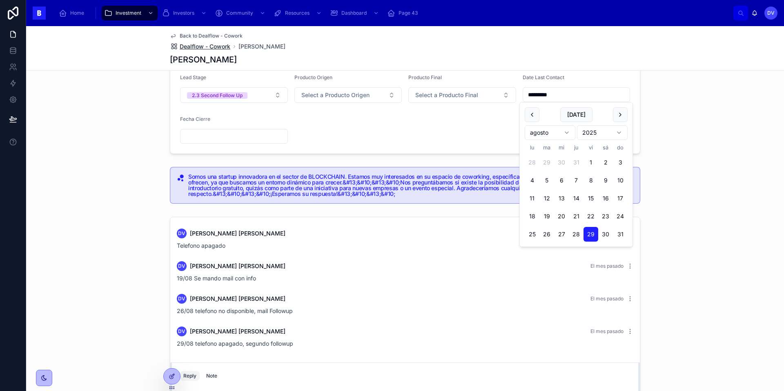 The image size is (784, 391). What do you see at coordinates (606, 234) in the screenshot?
I see `button: sábado, 30 de agosto de 2025` at bounding box center [606, 234].